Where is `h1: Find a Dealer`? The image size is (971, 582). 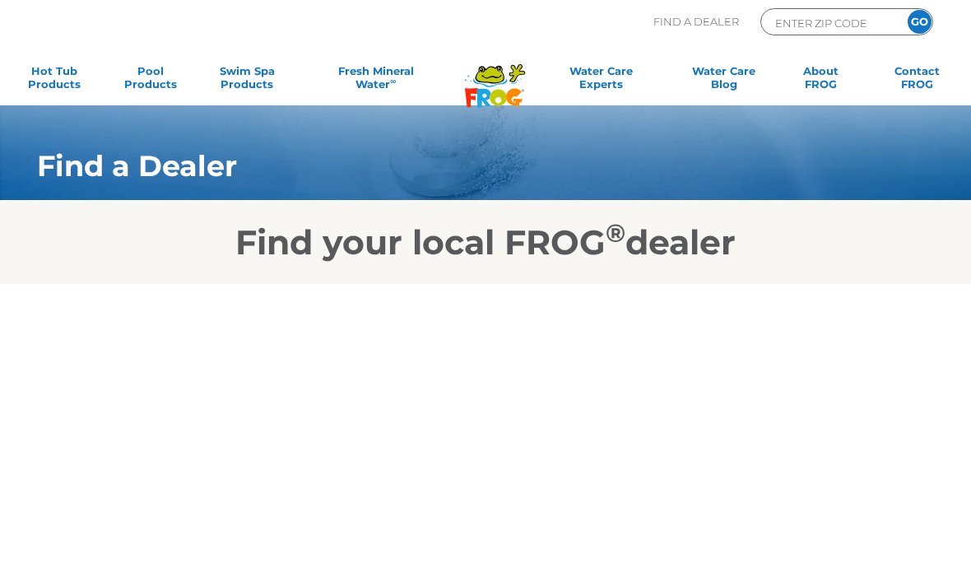
h1: Find a Dealer is located at coordinates (450, 166).